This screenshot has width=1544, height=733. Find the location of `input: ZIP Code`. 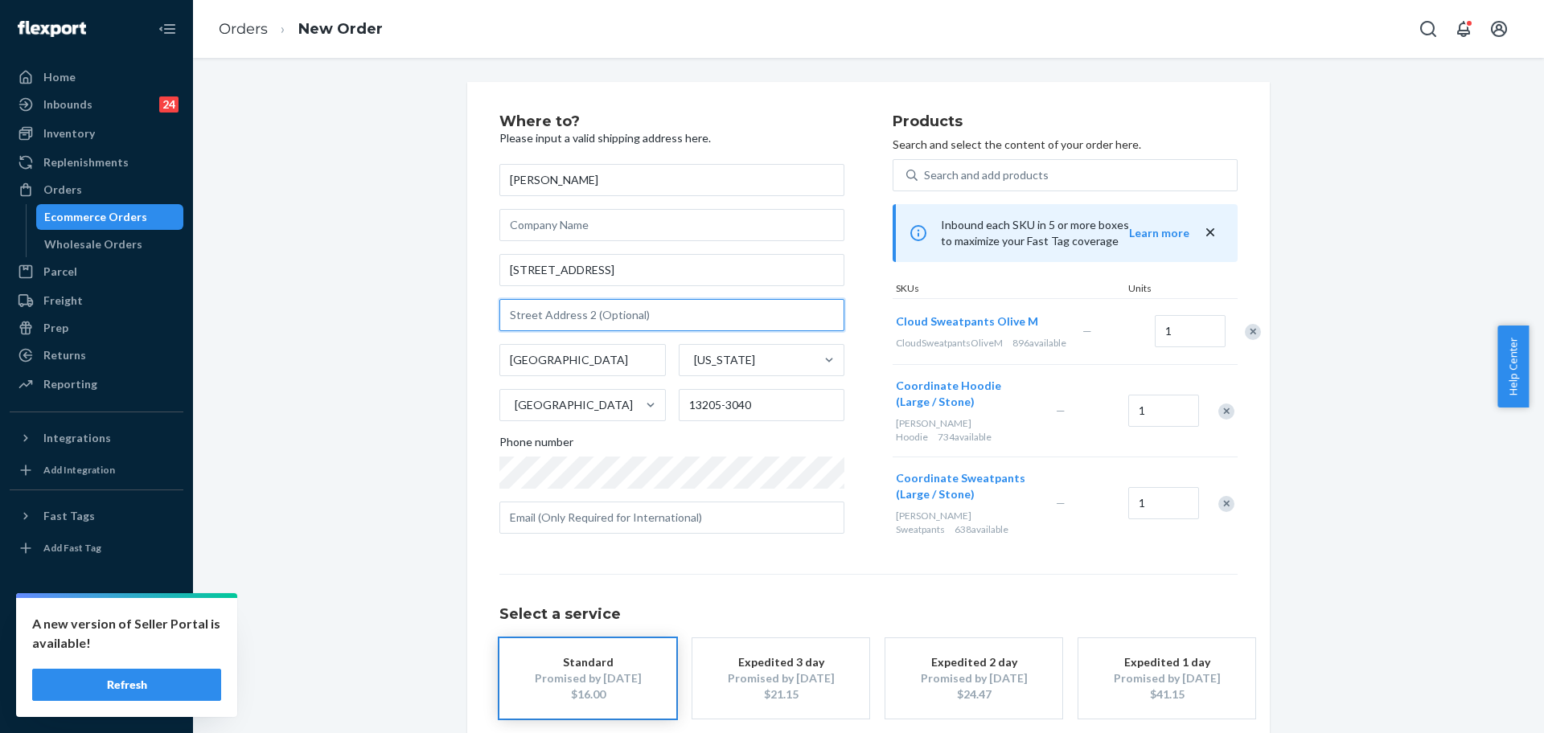

input: ZIP Code is located at coordinates (762, 405).